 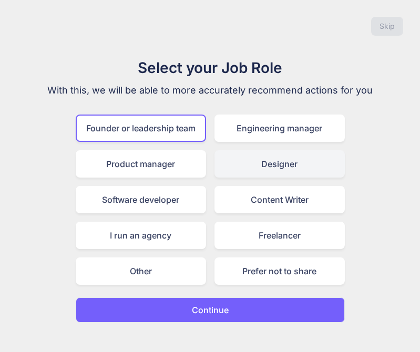 I want to click on div: Software developer, so click(x=141, y=200).